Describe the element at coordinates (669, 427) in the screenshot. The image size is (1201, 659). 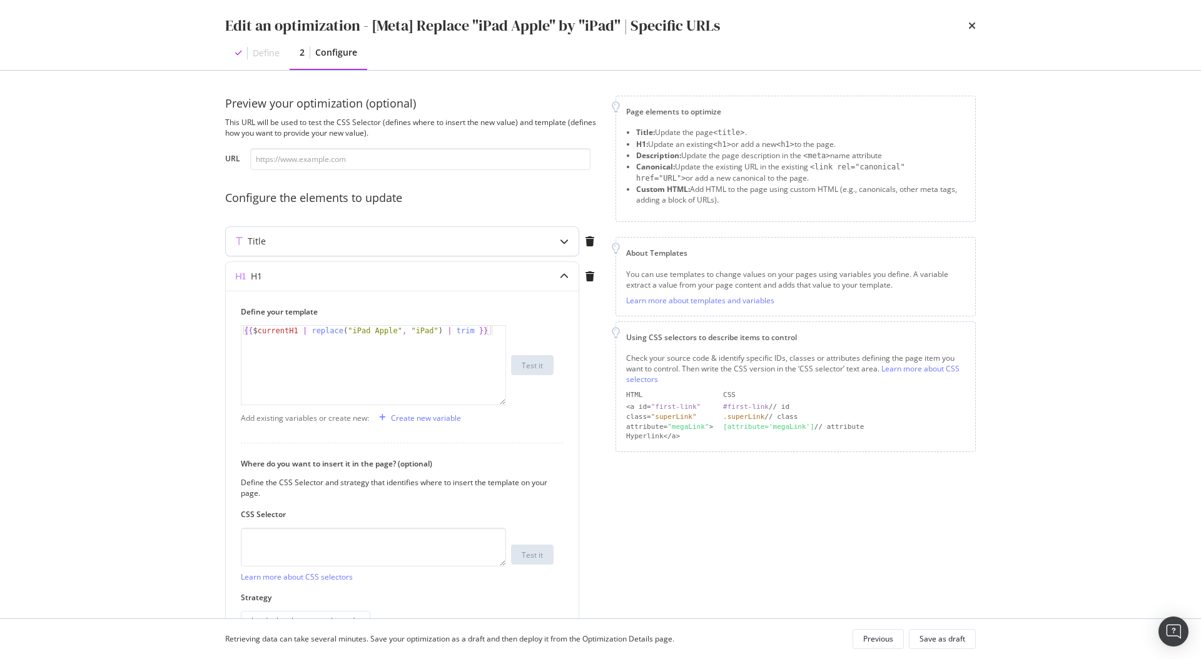
I see `div: attribute= >` at that location.